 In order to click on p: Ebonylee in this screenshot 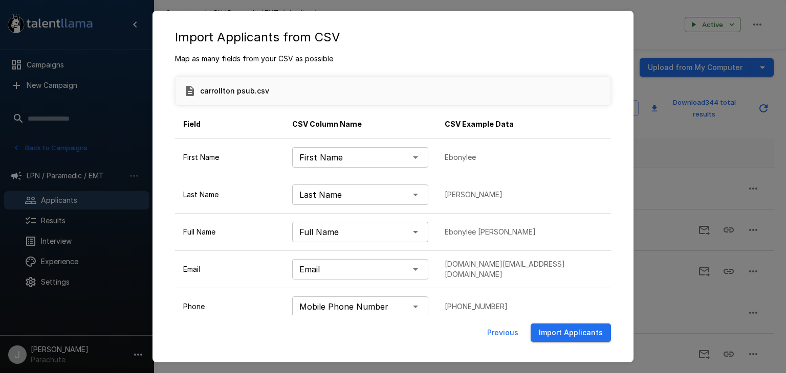, I will do `click(523, 158)`.